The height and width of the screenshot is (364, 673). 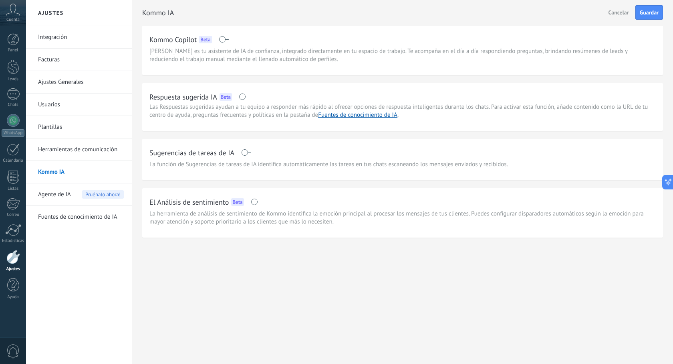 What do you see at coordinates (192, 152) in the screenshot?
I see `h2: Sugerencias de tareas de IA` at bounding box center [192, 152].